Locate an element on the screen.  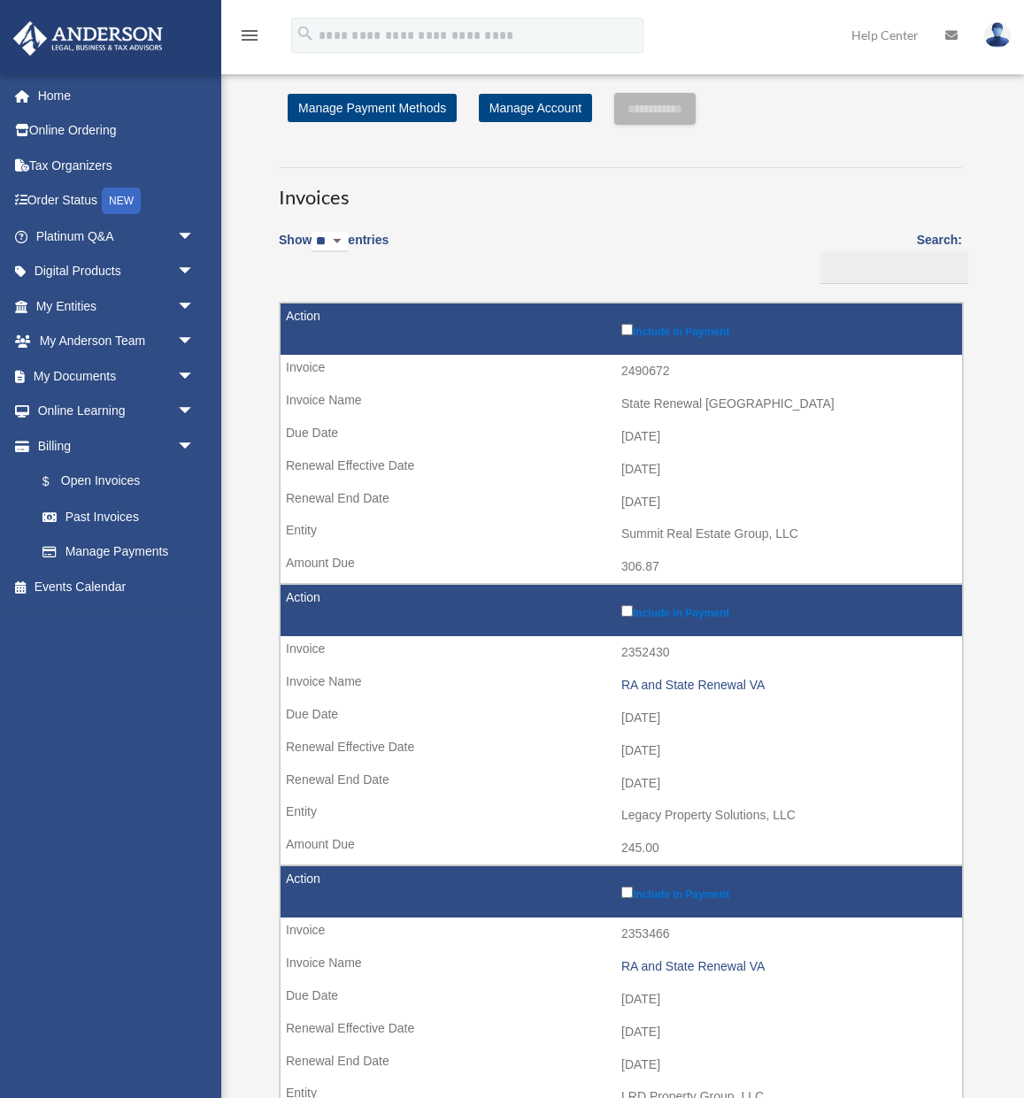
a: Online Ordering is located at coordinates (117, 131).